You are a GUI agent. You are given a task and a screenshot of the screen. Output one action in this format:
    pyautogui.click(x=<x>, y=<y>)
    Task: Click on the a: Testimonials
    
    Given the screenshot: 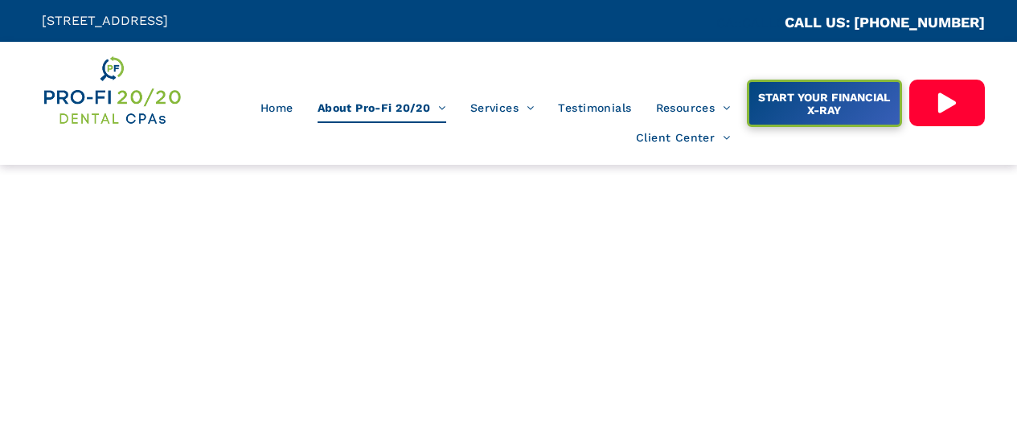 What is the action you would take?
    pyautogui.click(x=594, y=108)
    